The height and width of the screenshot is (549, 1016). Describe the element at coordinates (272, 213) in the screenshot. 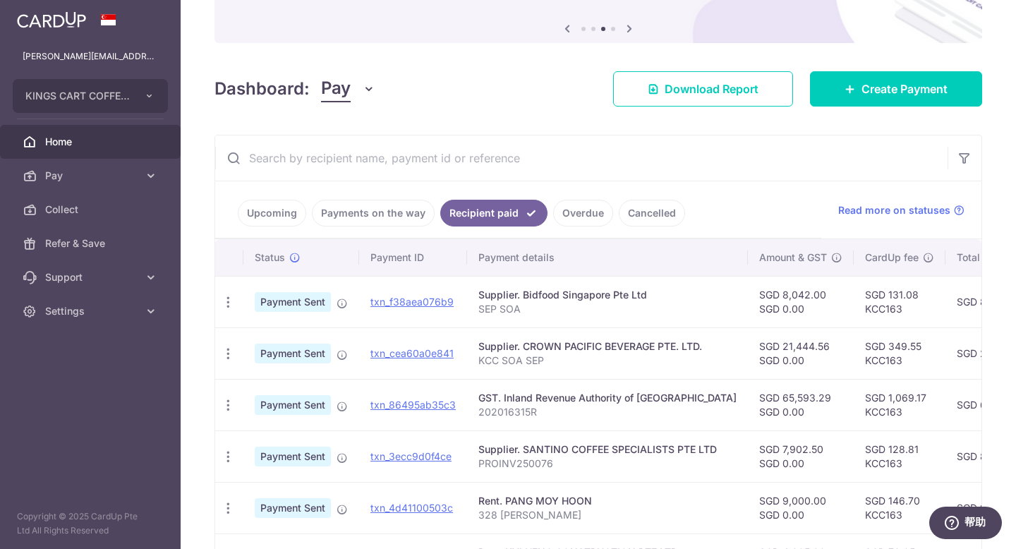

I see `a: Upcoming` at that location.